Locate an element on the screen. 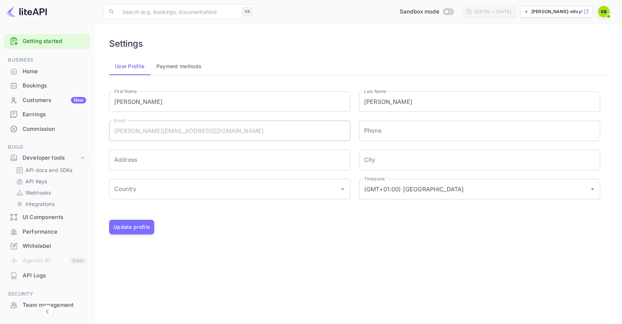 Image resolution: width=622 pixels, height=324 pixels. div: CustomersNew is located at coordinates (47, 100).